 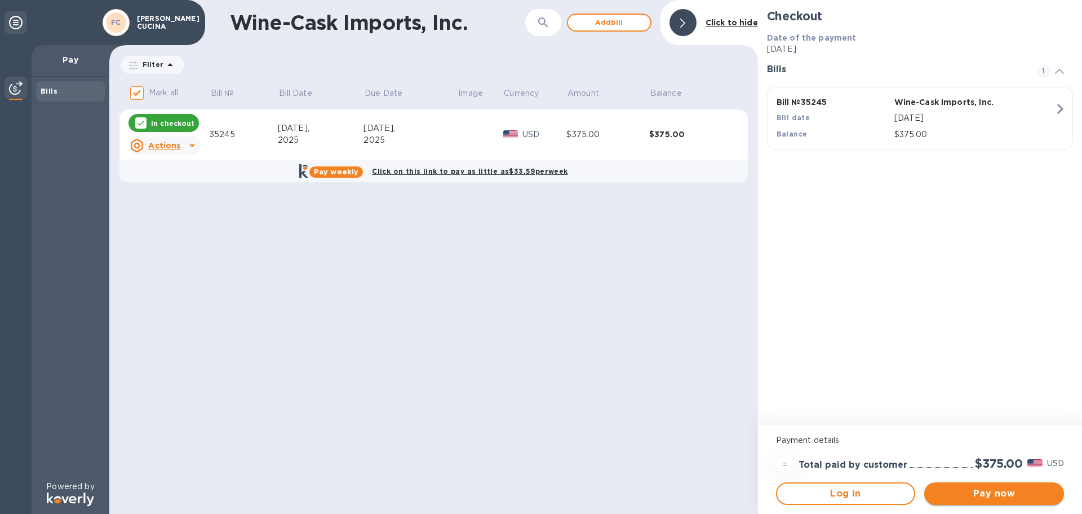 What do you see at coordinates (244, 134) in the screenshot?
I see `div: 35245` at bounding box center [244, 134].